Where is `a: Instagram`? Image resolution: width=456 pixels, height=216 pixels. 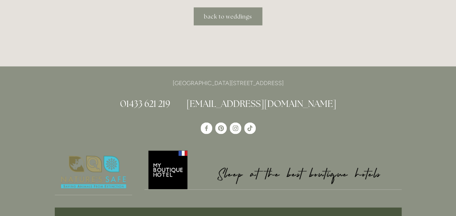 a: Instagram is located at coordinates (236, 128).